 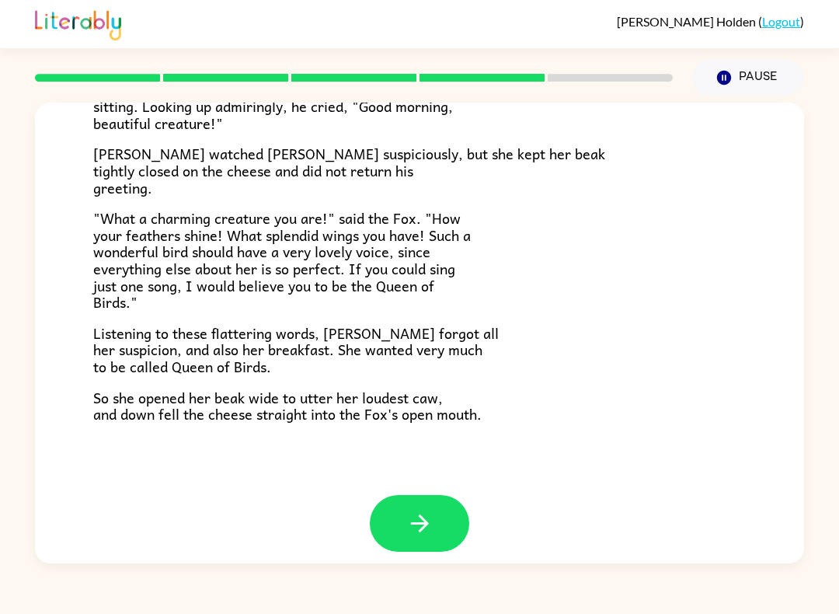 What do you see at coordinates (748, 78) in the screenshot?
I see `button: Pause` at bounding box center [748, 78].